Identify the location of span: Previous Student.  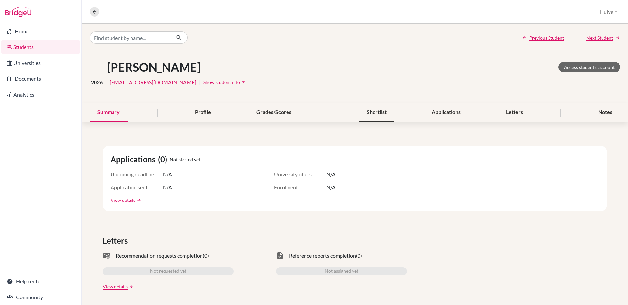
(546, 38).